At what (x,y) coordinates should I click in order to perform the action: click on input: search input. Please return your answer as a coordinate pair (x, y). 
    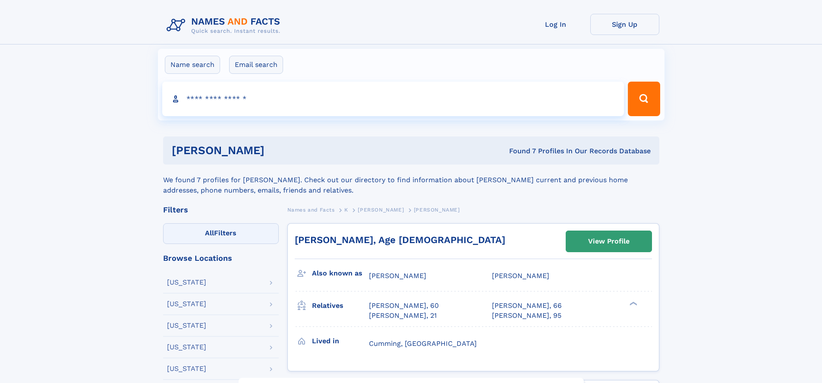
    Looking at the image, I should click on (393, 99).